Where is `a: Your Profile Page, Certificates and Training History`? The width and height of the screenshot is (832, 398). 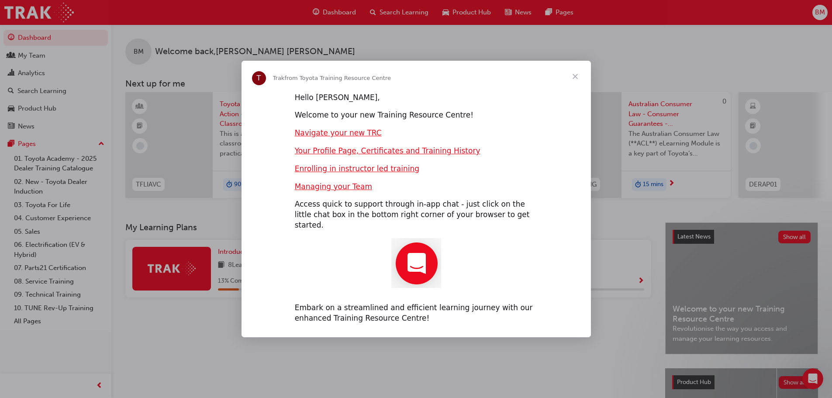
a: Your Profile Page, Certificates and Training History is located at coordinates (387, 151).